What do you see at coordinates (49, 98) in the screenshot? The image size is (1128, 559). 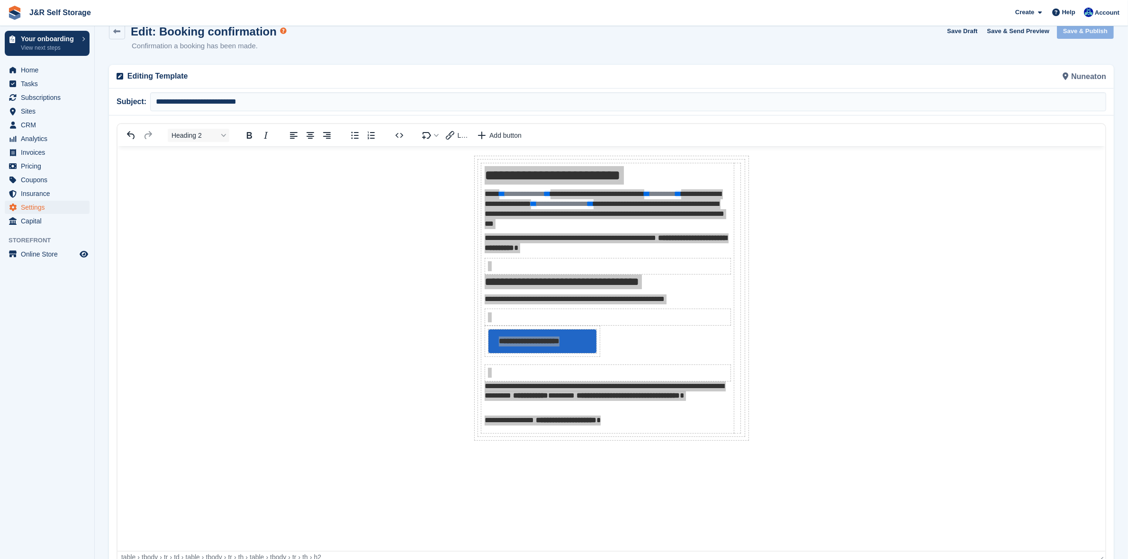 I see `span: Subscriptions` at bounding box center [49, 98].